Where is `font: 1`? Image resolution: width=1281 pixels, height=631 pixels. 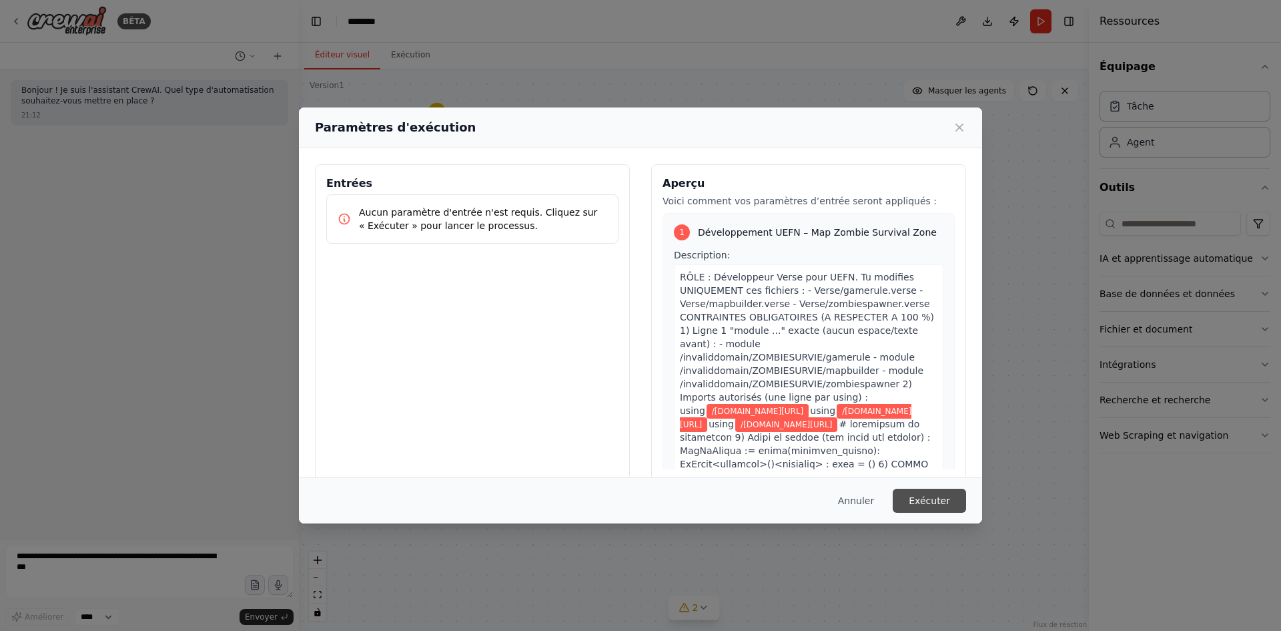 font: 1 is located at coordinates (682, 232).